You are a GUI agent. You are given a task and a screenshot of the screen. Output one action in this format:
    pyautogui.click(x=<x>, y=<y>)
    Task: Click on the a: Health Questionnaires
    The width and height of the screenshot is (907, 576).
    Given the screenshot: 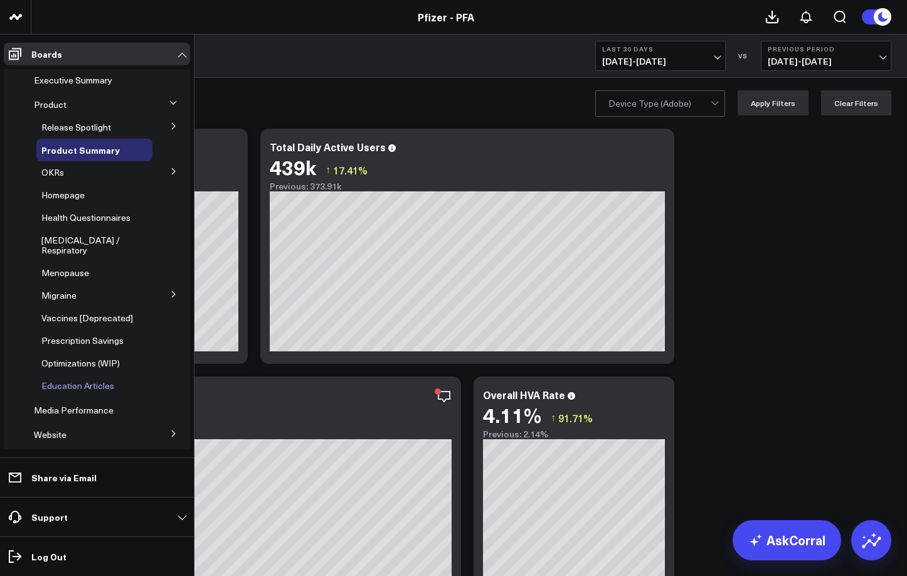 What is the action you would take?
    pyautogui.click(x=86, y=218)
    